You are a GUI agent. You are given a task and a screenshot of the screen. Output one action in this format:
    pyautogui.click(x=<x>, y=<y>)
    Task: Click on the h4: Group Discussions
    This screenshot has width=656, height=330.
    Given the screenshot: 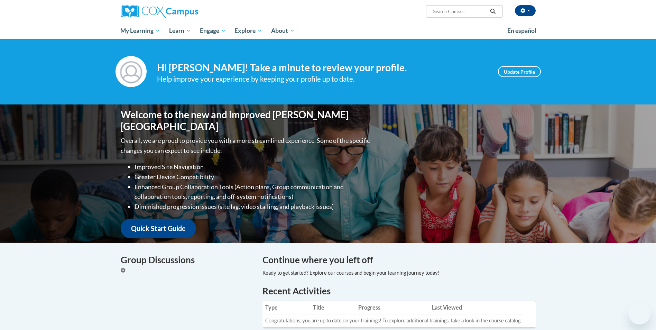 What is the action you would take?
    pyautogui.click(x=187, y=260)
    